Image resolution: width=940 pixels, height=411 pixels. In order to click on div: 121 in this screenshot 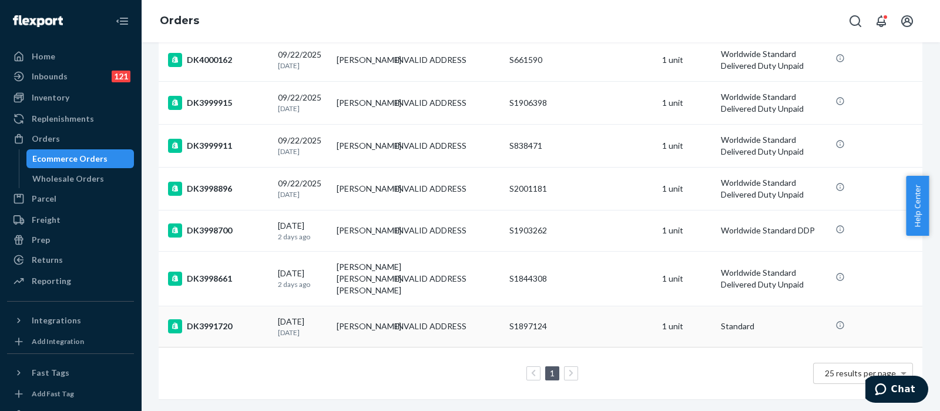, I will do `click(121, 76)`.